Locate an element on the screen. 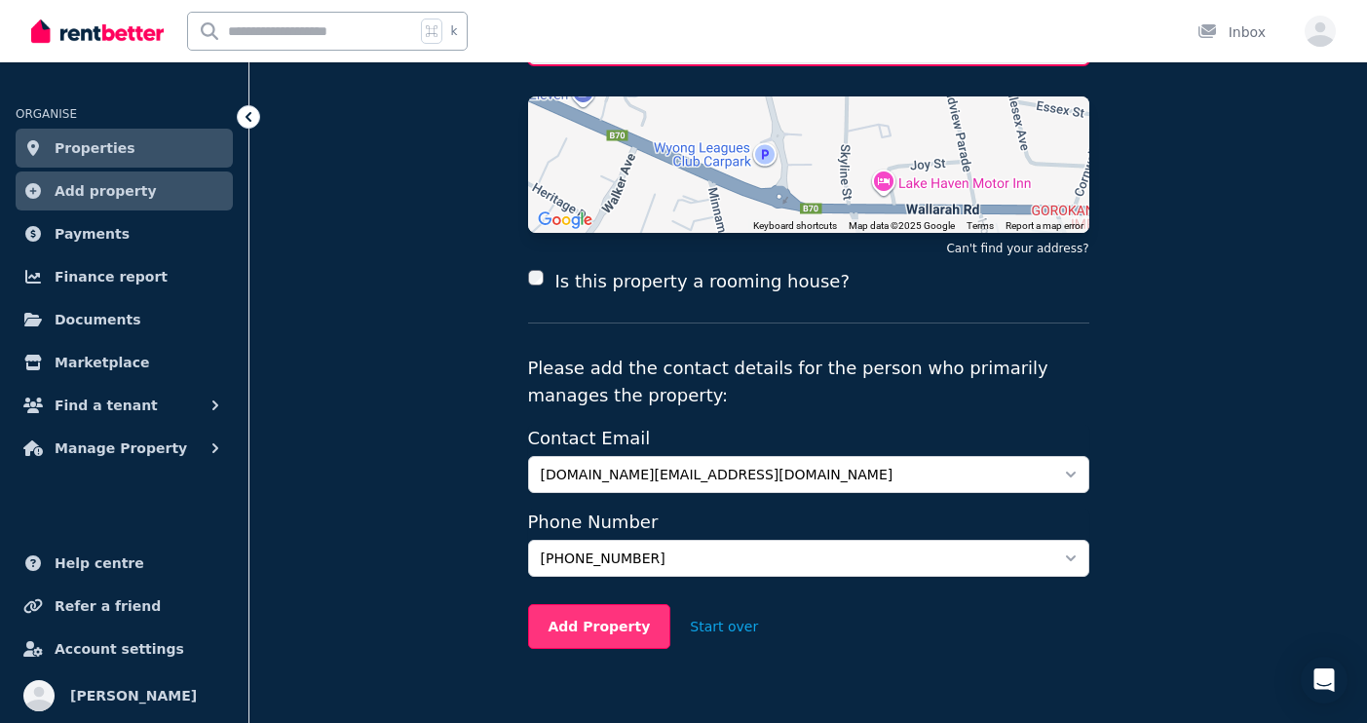 The width and height of the screenshot is (1367, 723). div: Inbox is located at coordinates (1232, 32).